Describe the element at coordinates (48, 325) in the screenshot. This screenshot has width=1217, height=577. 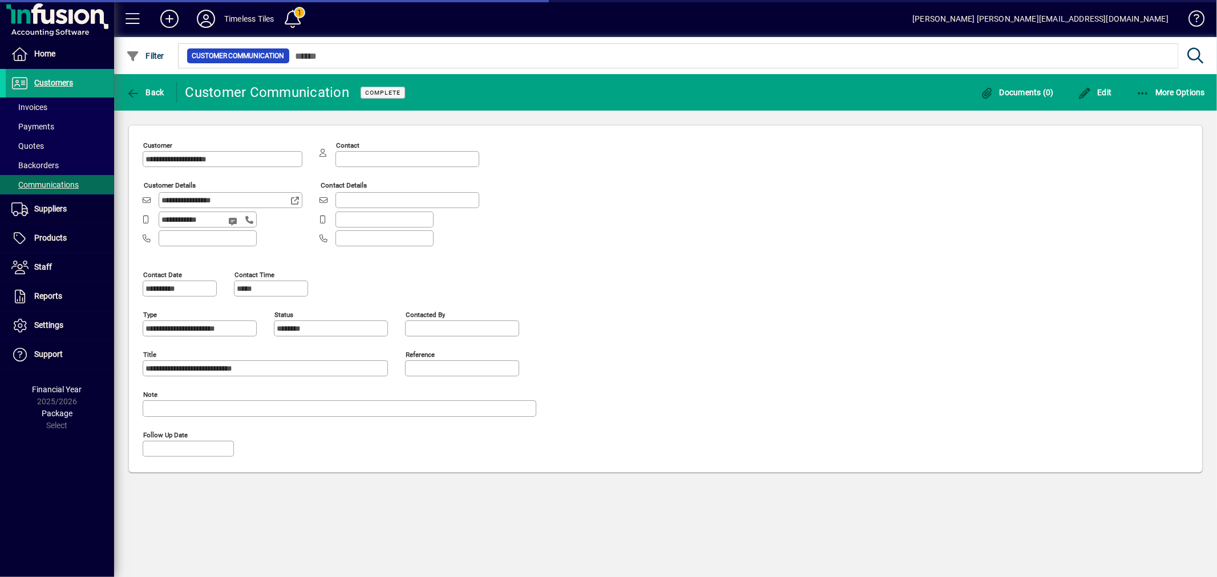
I see `span: Settings` at that location.